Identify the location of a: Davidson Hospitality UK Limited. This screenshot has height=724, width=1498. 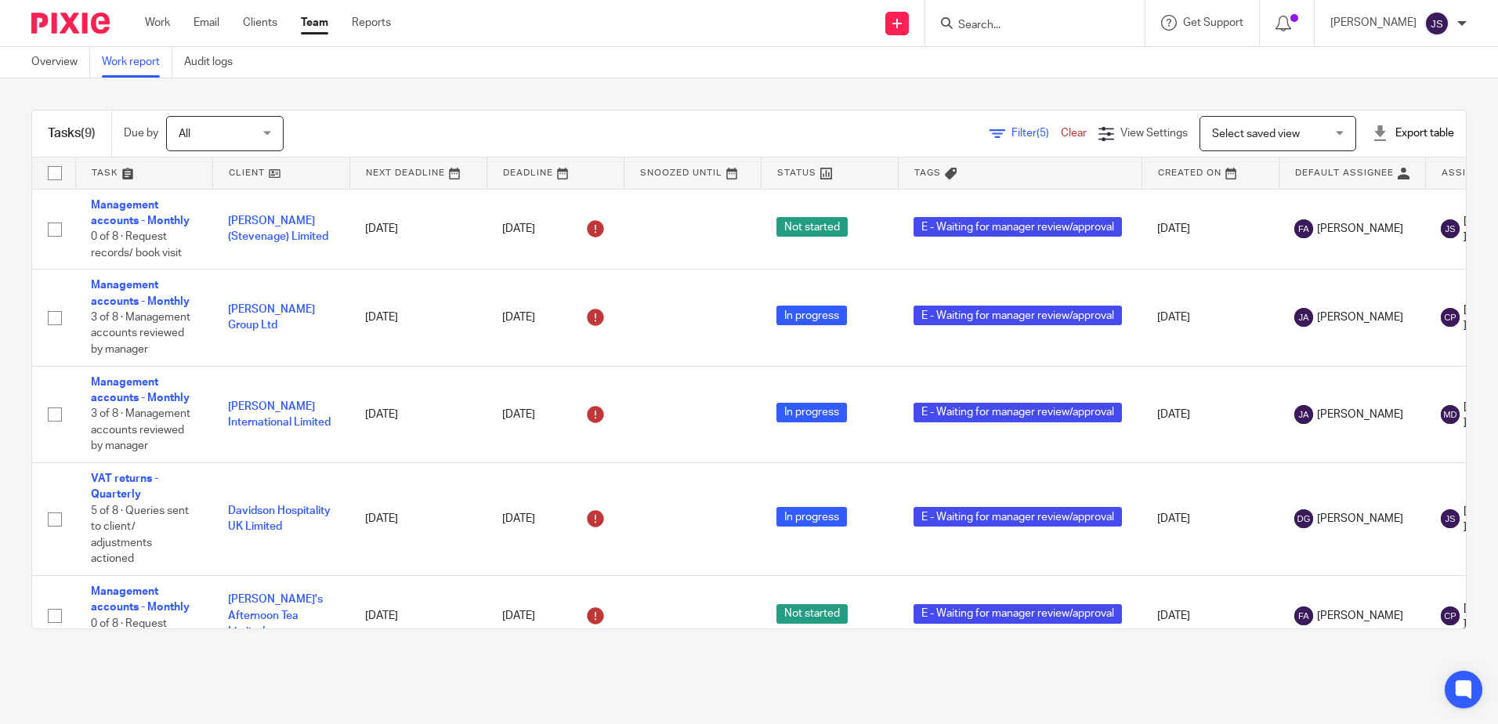
(279, 519).